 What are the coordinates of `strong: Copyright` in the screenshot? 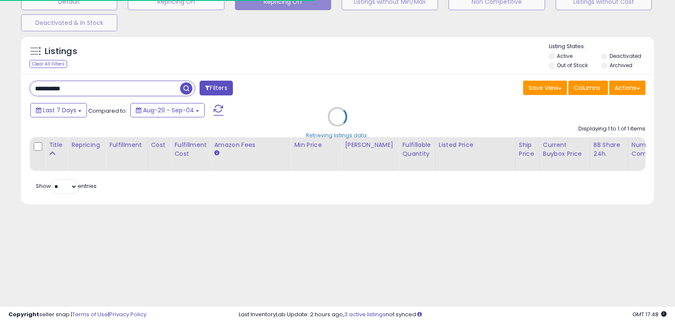 It's located at (24, 314).